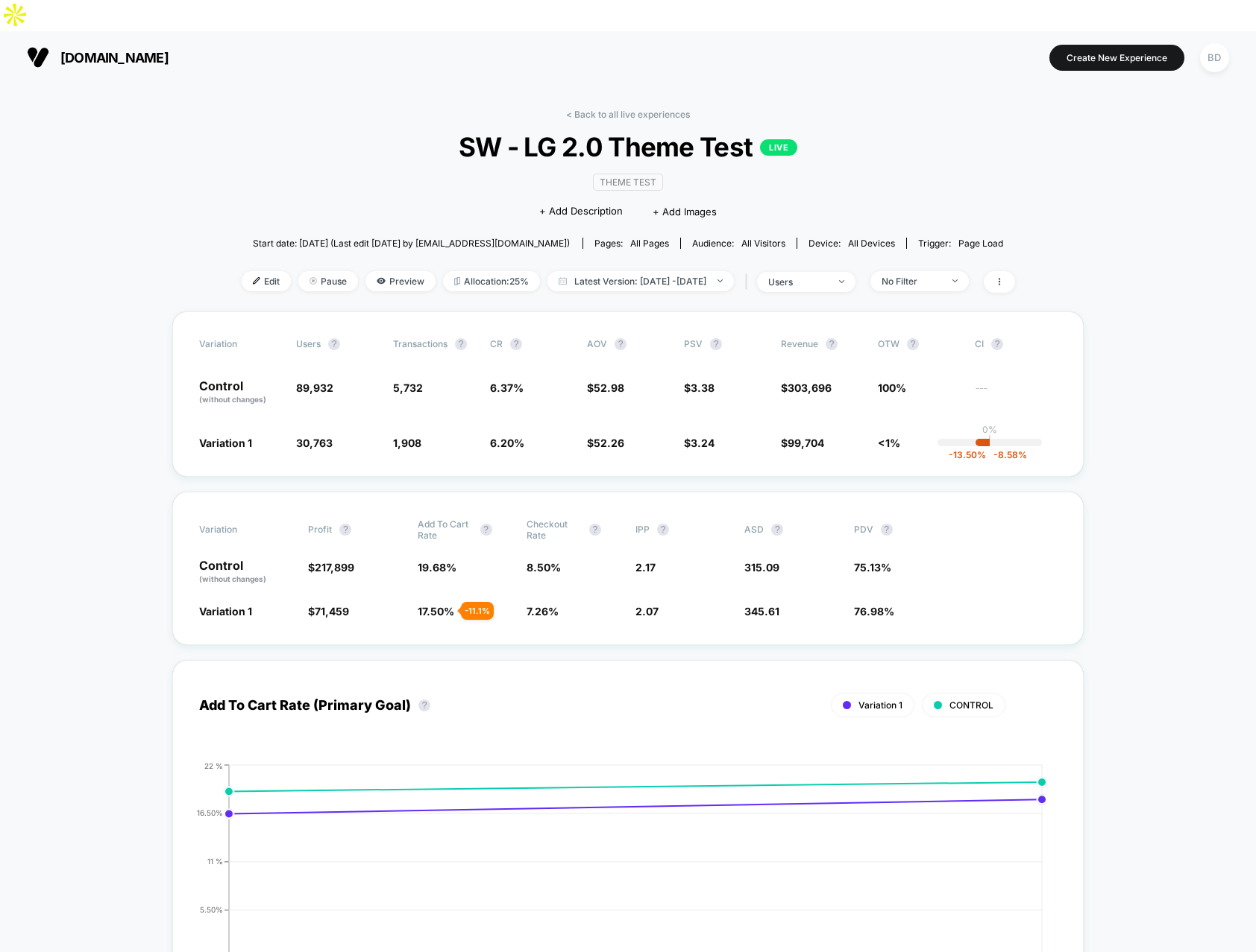  I want to click on button: Create New Experience, so click(1116, 58).